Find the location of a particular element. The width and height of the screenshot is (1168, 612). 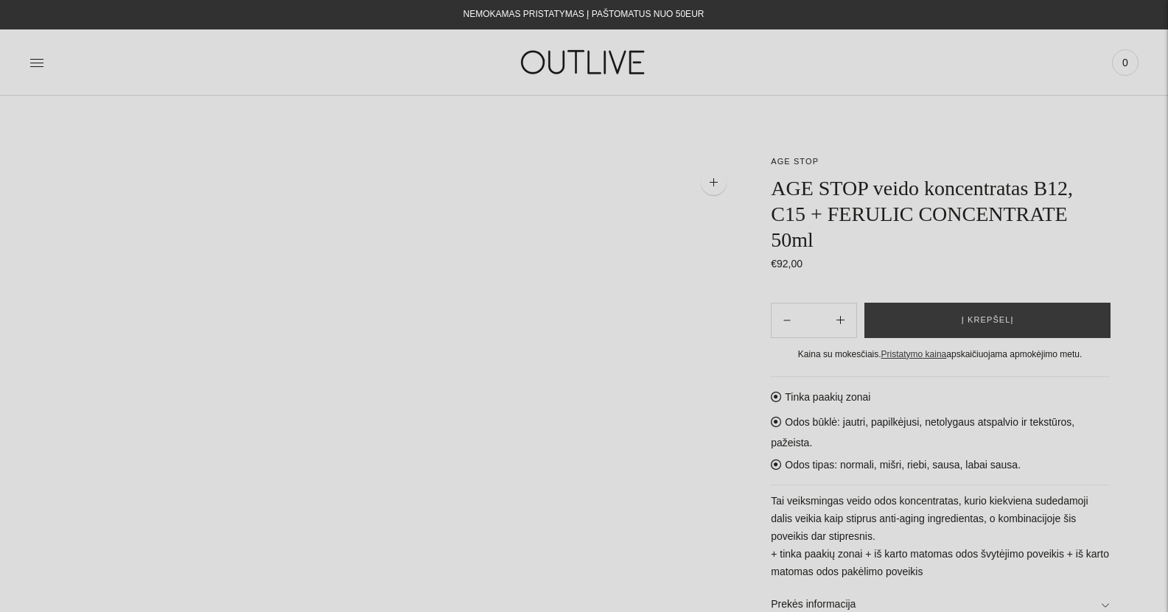

button: Subtract product quantity is located at coordinates (840, 321).